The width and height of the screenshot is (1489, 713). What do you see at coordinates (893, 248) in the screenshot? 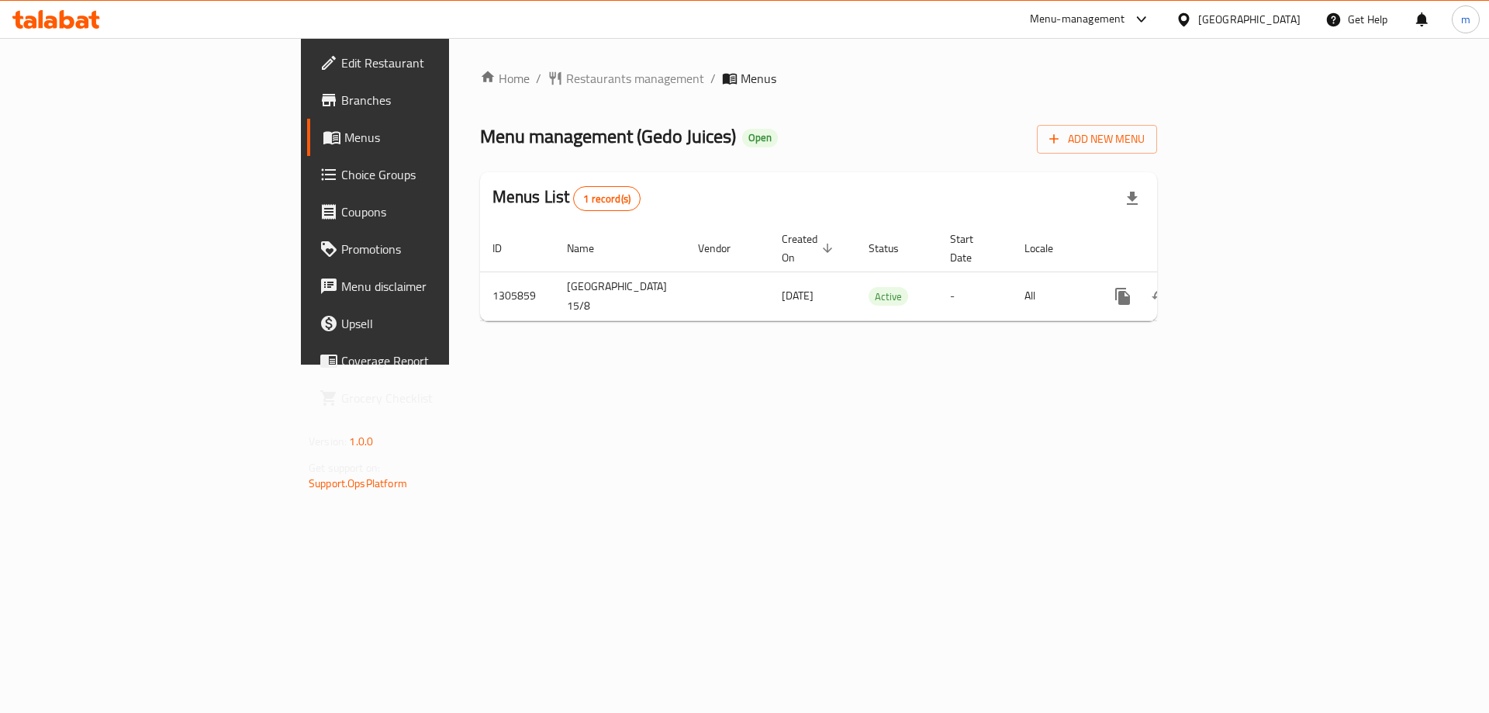
I see `span: Status` at bounding box center [893, 248].